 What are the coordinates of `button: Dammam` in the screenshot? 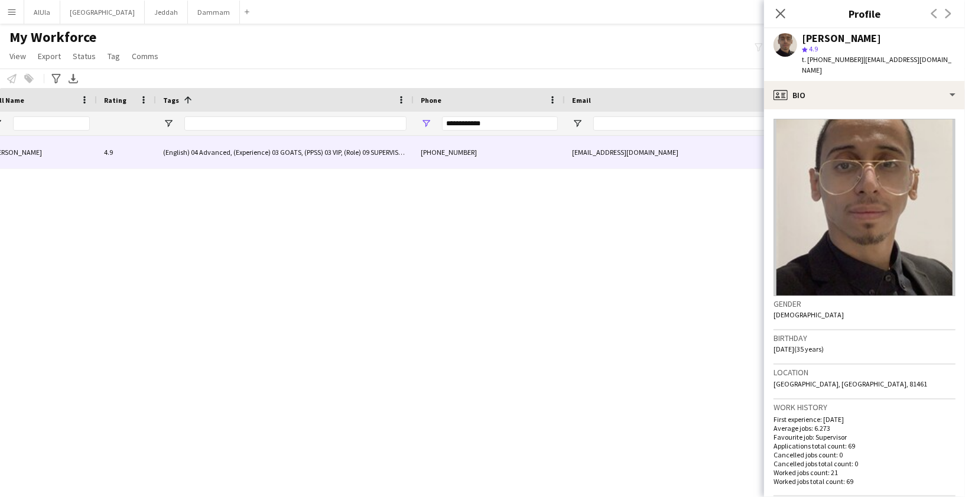 It's located at (214, 12).